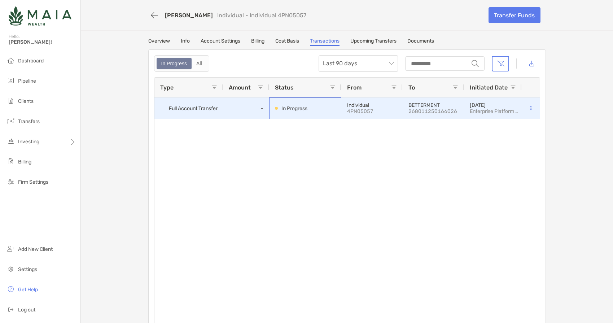  Describe the element at coordinates (26, 101) in the screenshot. I see `span: Clients` at that location.